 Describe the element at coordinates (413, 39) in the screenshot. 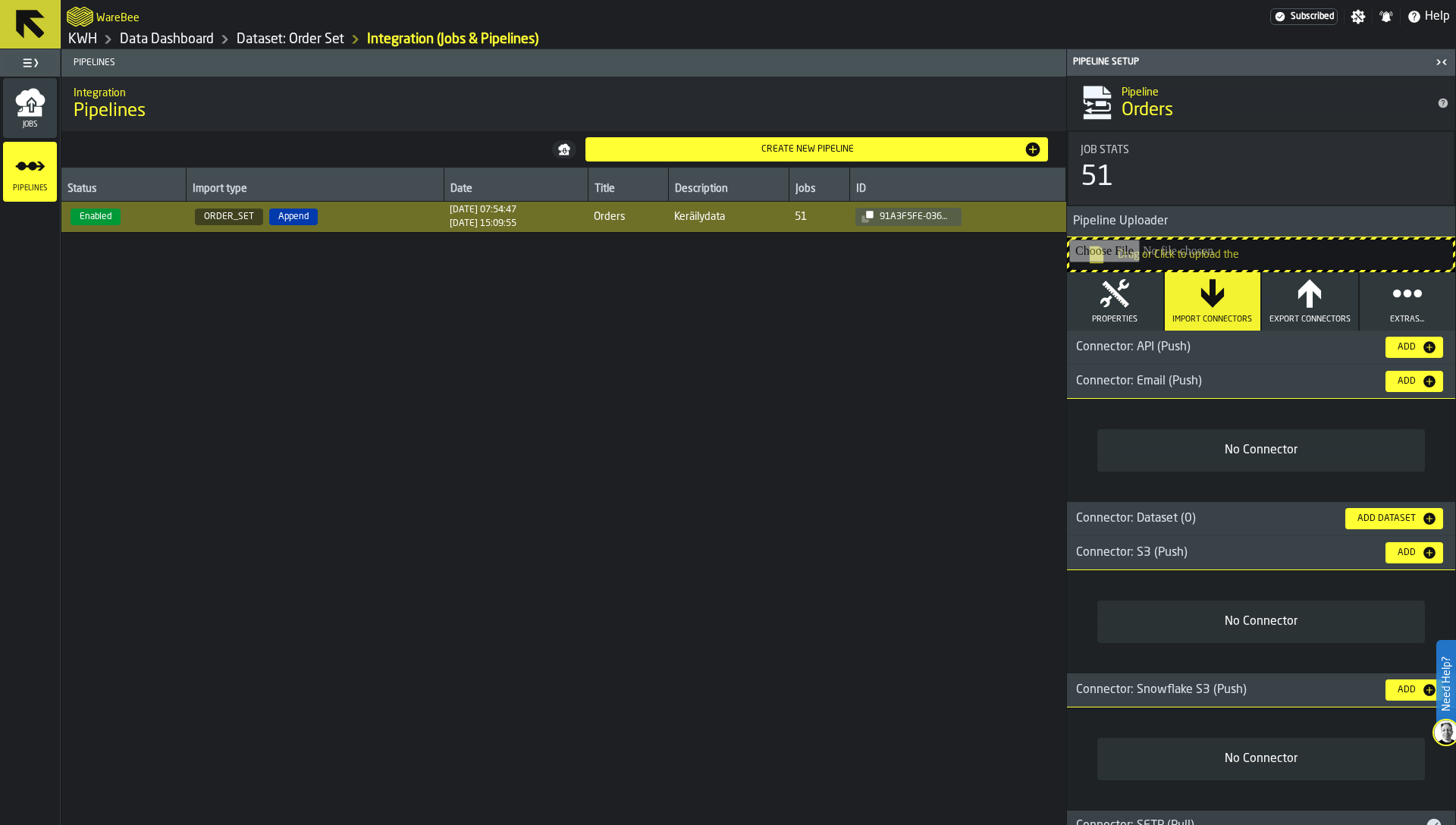

I see `nav: Breadcrumb` at that location.